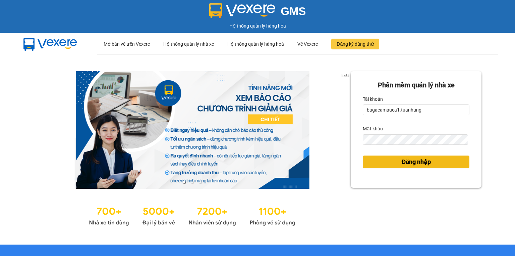  Describe the element at coordinates (258, 13) in the screenshot. I see `a: GMS` at that location.